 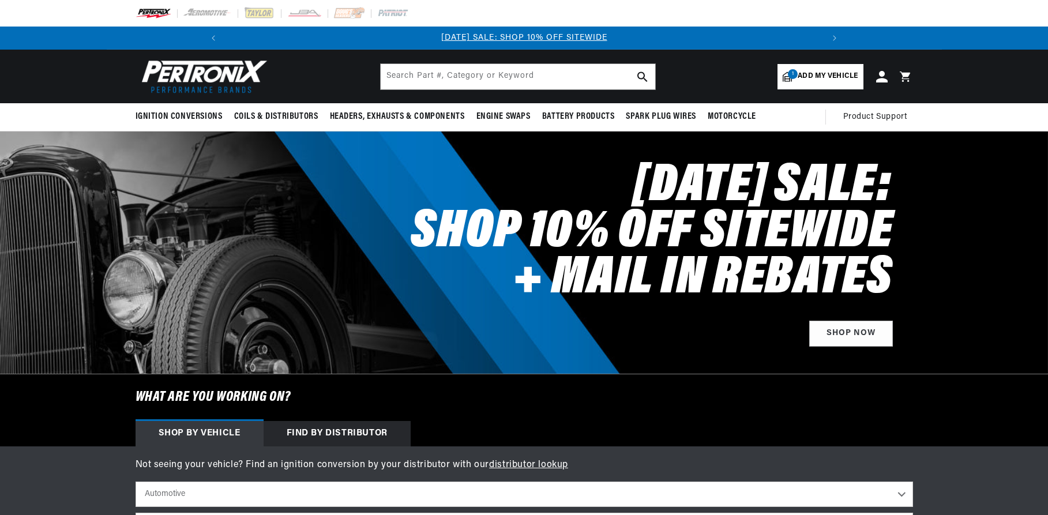 What do you see at coordinates (276, 116) in the screenshot?
I see `summary: Coils & Distributors` at bounding box center [276, 116].